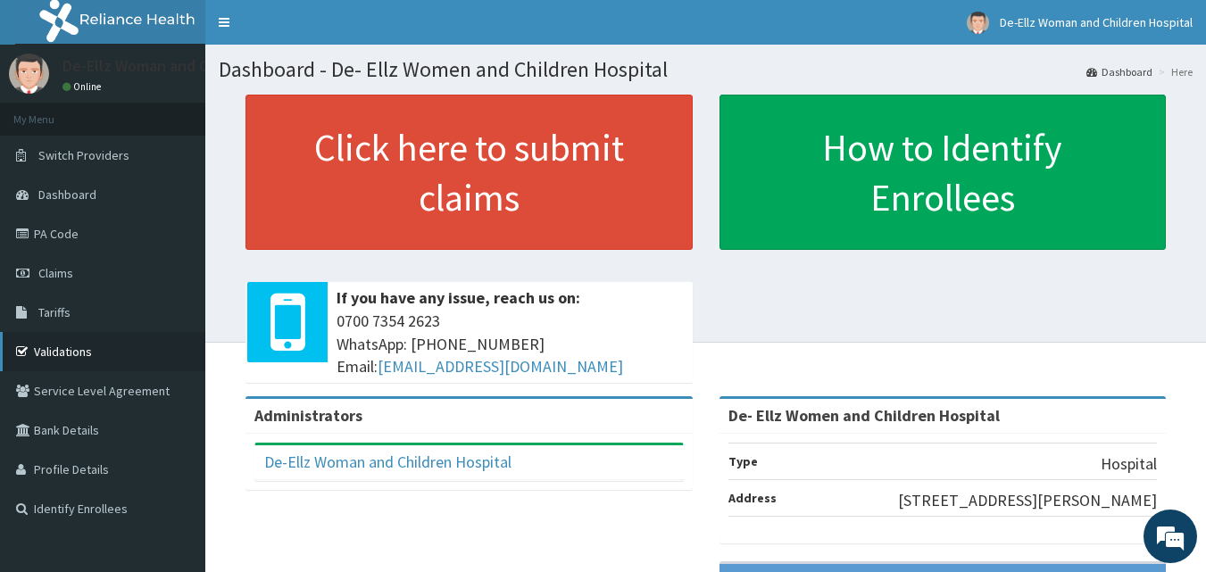  Describe the element at coordinates (752, 498) in the screenshot. I see `b: Address` at that location.